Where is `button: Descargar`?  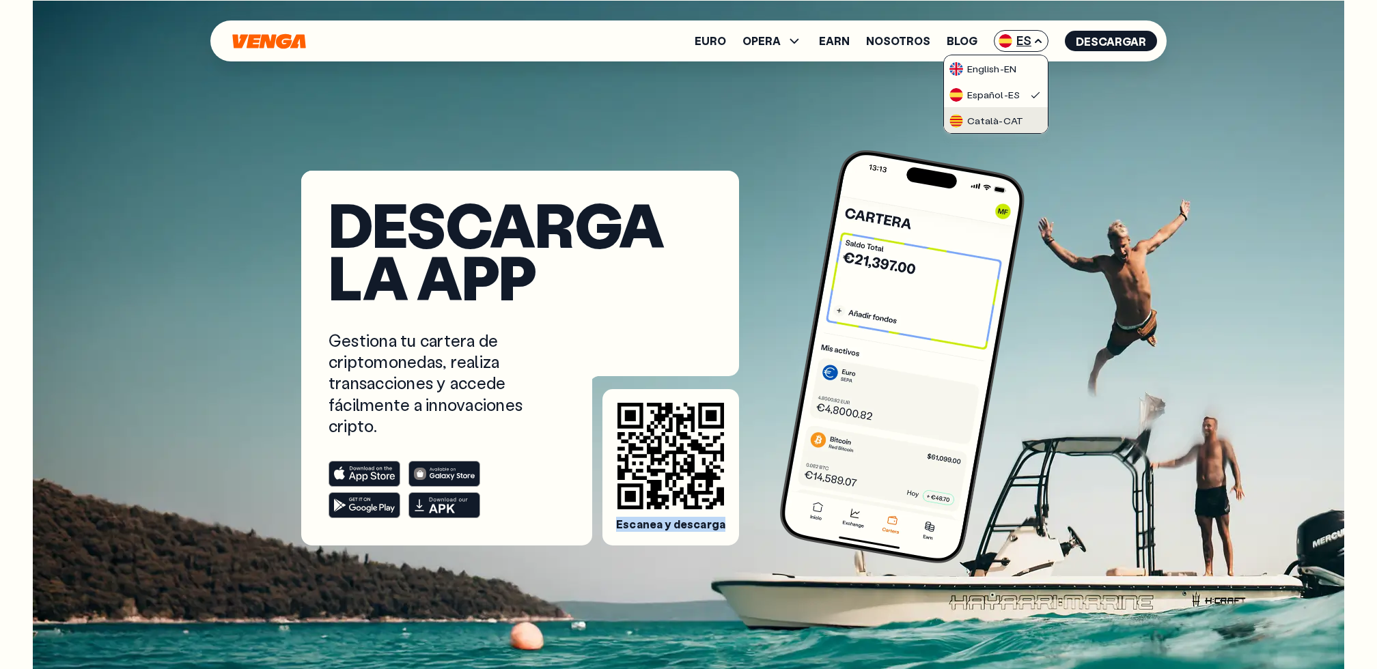
button: Descargar is located at coordinates (1111, 41).